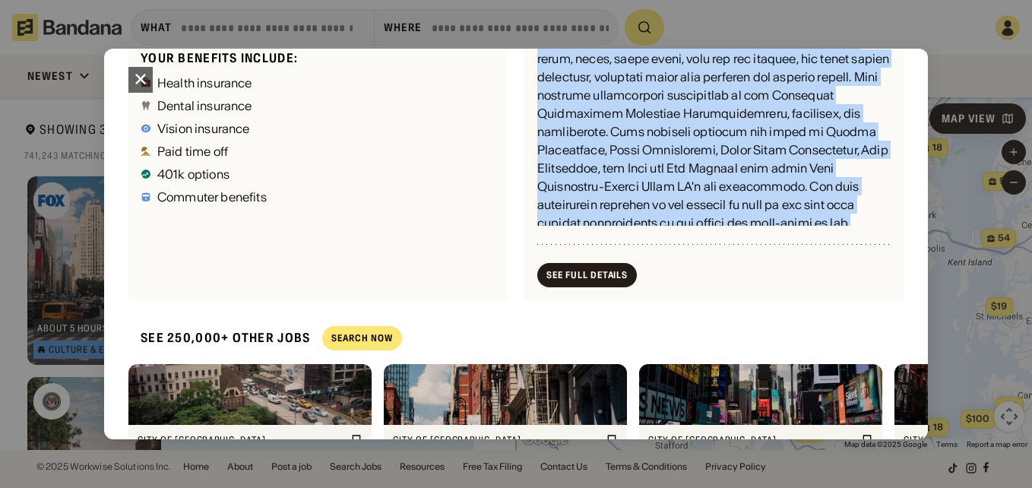 The width and height of the screenshot is (1032, 488). What do you see at coordinates (204, 128) in the screenshot?
I see `div: Vision insurance` at bounding box center [204, 128].